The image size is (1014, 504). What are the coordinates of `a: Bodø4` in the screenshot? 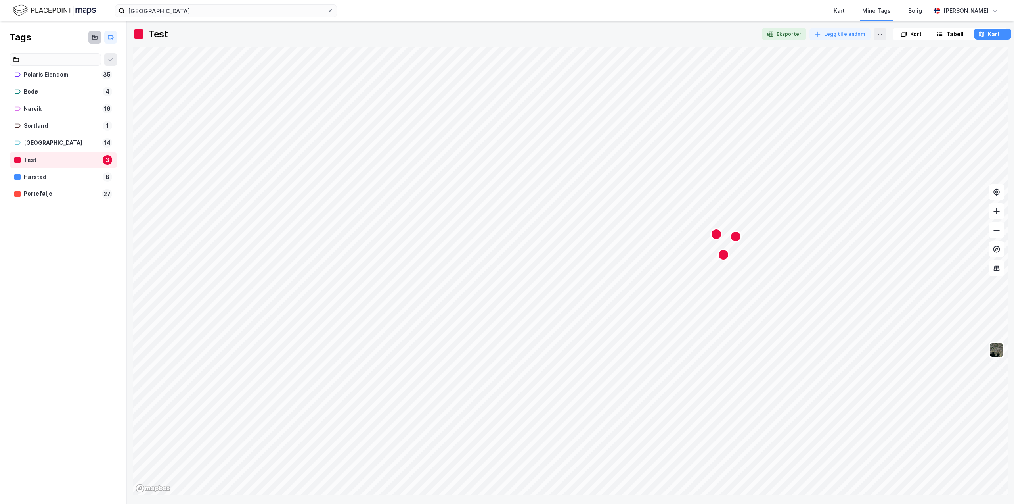 It's located at (63, 92).